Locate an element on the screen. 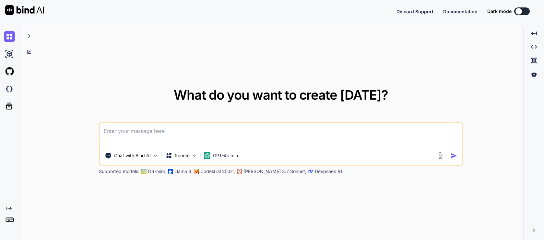 The width and height of the screenshot is (544, 240). img: GPT-4o mini is located at coordinates (207, 156).